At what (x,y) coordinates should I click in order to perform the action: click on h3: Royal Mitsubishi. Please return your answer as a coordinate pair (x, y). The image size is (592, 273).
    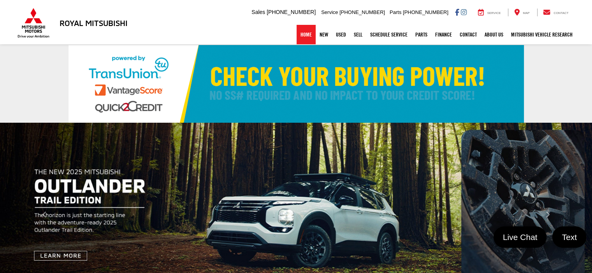
    Looking at the image, I should click on (93, 23).